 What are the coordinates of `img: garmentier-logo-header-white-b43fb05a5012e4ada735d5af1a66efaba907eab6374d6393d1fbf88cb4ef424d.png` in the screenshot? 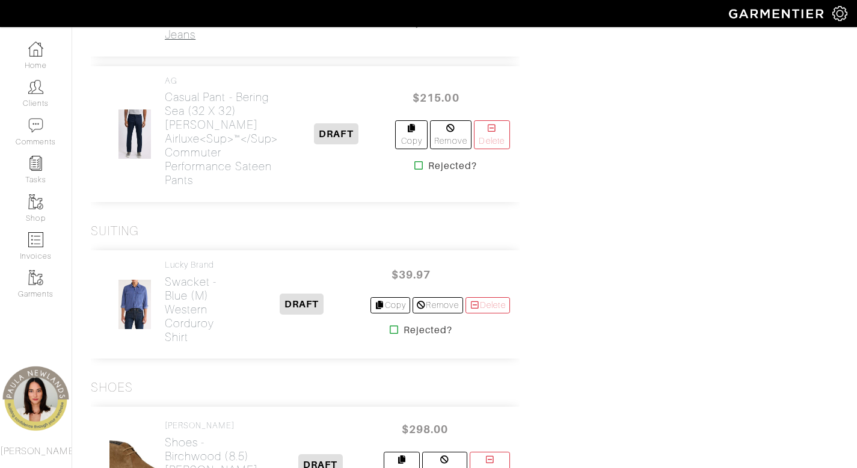 It's located at (778, 13).